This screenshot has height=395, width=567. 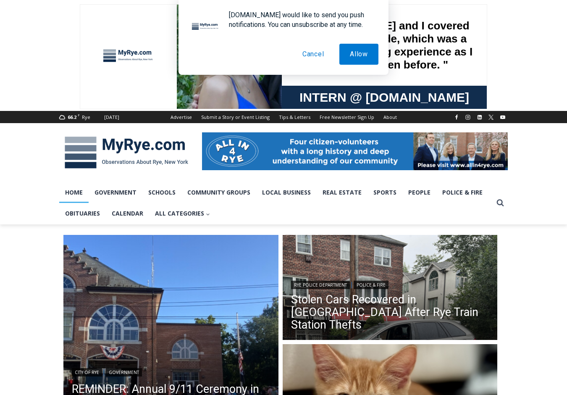 What do you see at coordinates (295, 117) in the screenshot?
I see `a: Tips & Letters` at bounding box center [295, 117].